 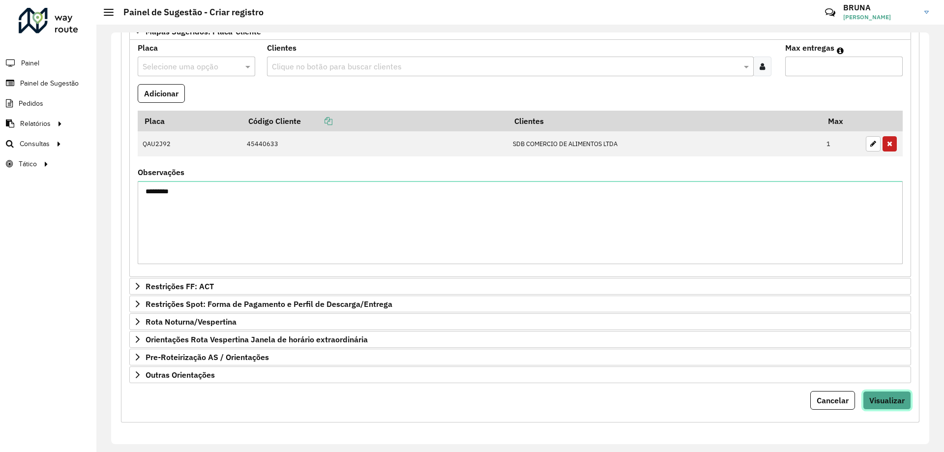 What do you see at coordinates (520, 304) in the screenshot?
I see `a: Restrições Spot: Forma de Pagamento e Perfil de Descarga/Entrega` at bounding box center [520, 304].